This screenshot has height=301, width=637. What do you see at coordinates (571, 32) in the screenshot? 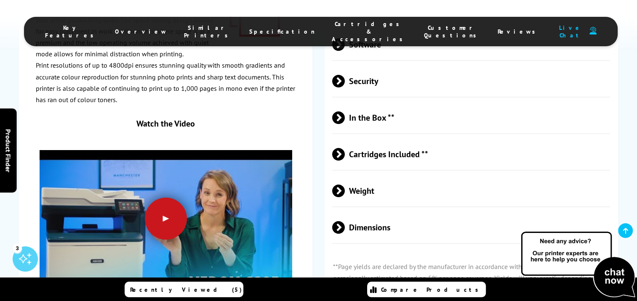
I see `span: Live Chat` at bounding box center [571, 32].